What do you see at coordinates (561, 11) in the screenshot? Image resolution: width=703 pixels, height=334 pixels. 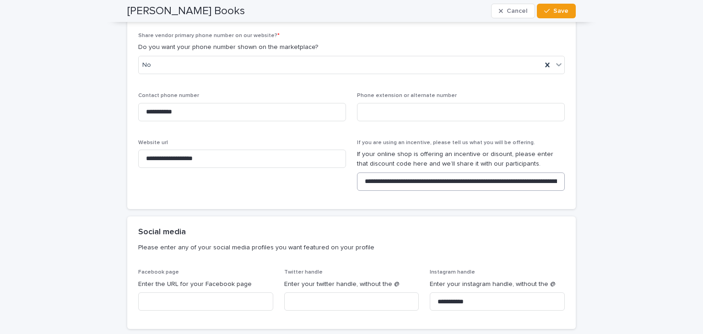 I see `span: Save` at bounding box center [561, 11].